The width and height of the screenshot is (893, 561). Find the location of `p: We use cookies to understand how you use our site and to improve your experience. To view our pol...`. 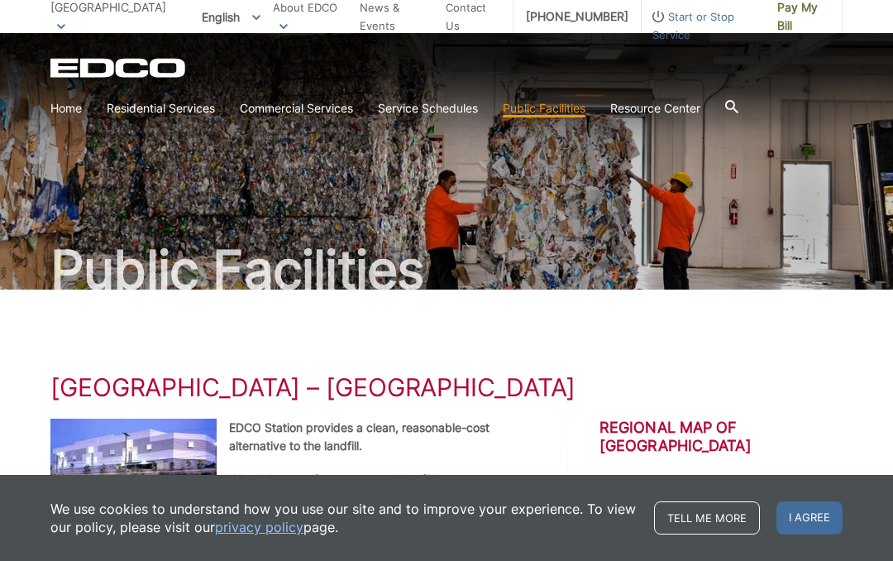

p: We use cookies to understand how you use our site and to improve your experience. To view our pol... is located at coordinates (344, 518).